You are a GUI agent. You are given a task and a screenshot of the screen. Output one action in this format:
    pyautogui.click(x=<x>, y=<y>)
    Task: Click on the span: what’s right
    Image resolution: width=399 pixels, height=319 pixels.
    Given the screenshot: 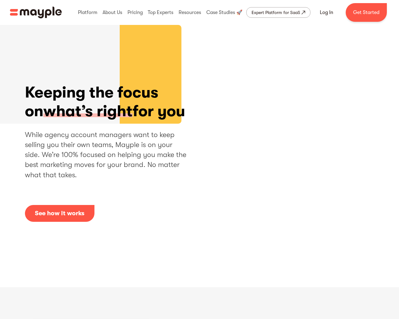 What is the action you would take?
    pyautogui.click(x=88, y=112)
    